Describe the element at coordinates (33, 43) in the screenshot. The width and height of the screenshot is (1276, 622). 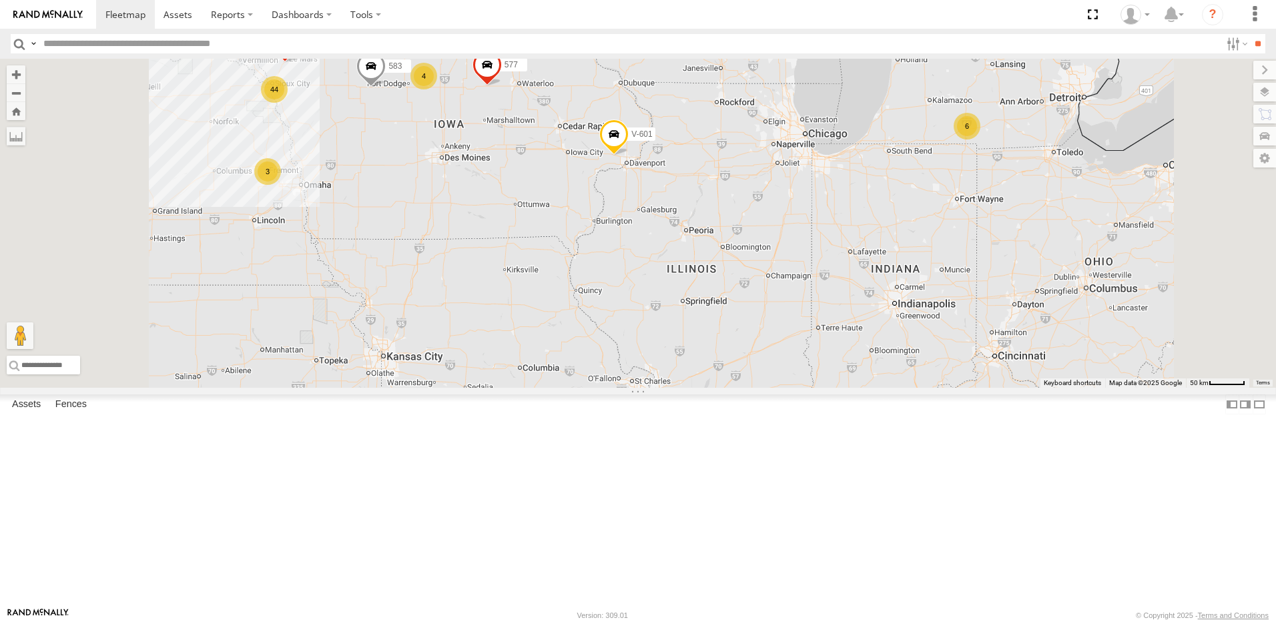
I see `label: Search Query` at that location.